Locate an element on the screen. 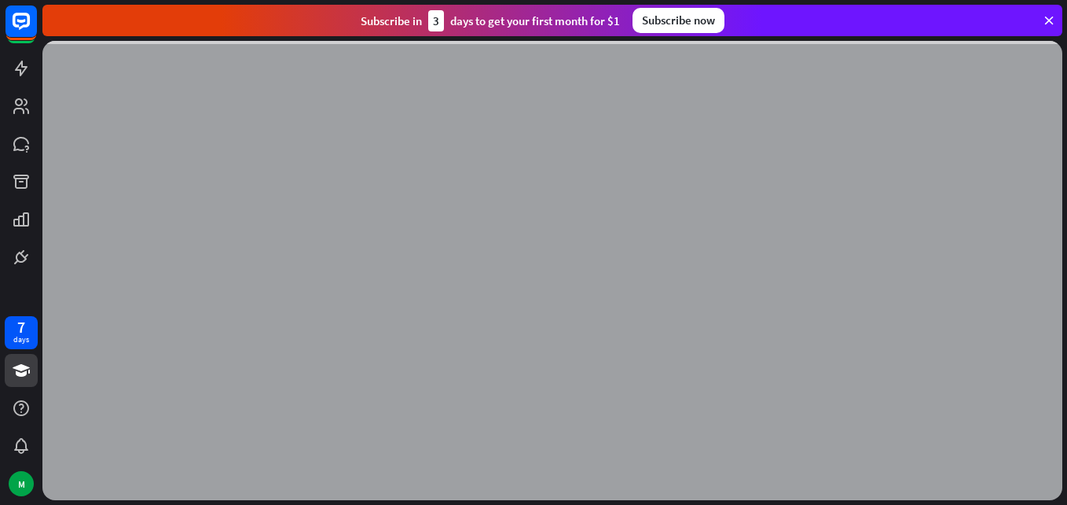  div: 3 is located at coordinates (436, 20).